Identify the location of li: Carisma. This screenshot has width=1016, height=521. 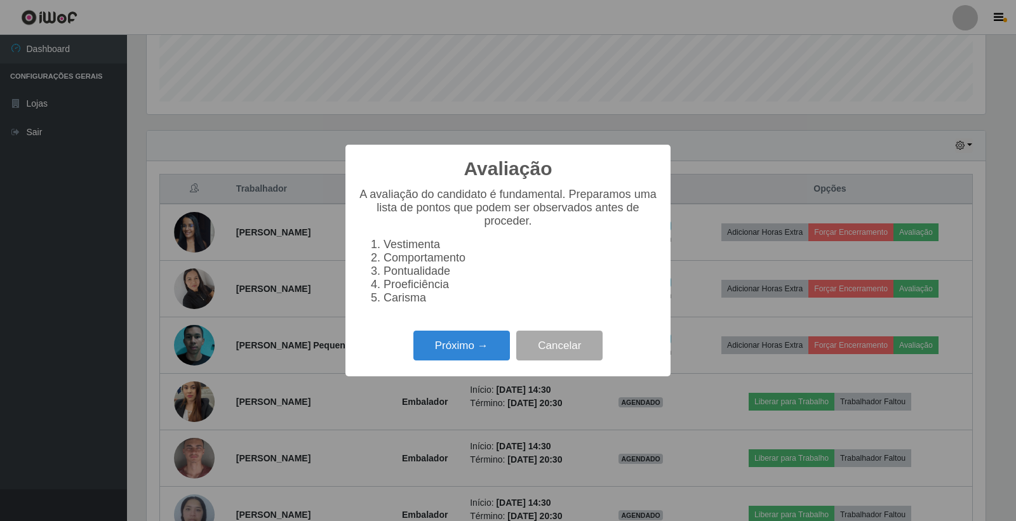
(521, 298).